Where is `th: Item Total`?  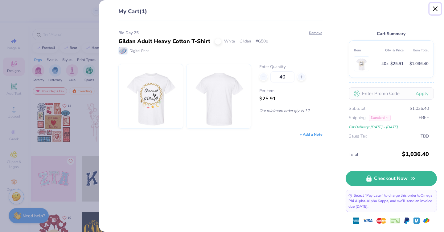
th: Item Total is located at coordinates (416, 50).